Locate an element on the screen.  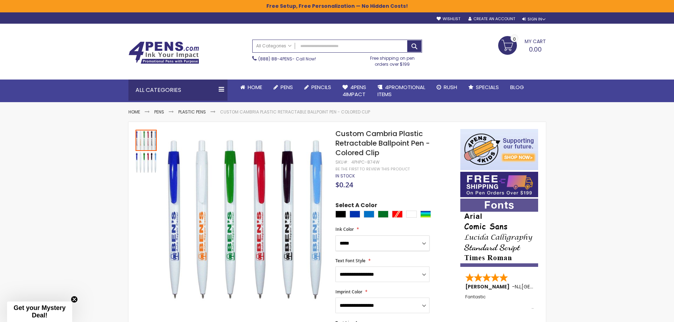
span: - Call Now! is located at coordinates (287, 59).